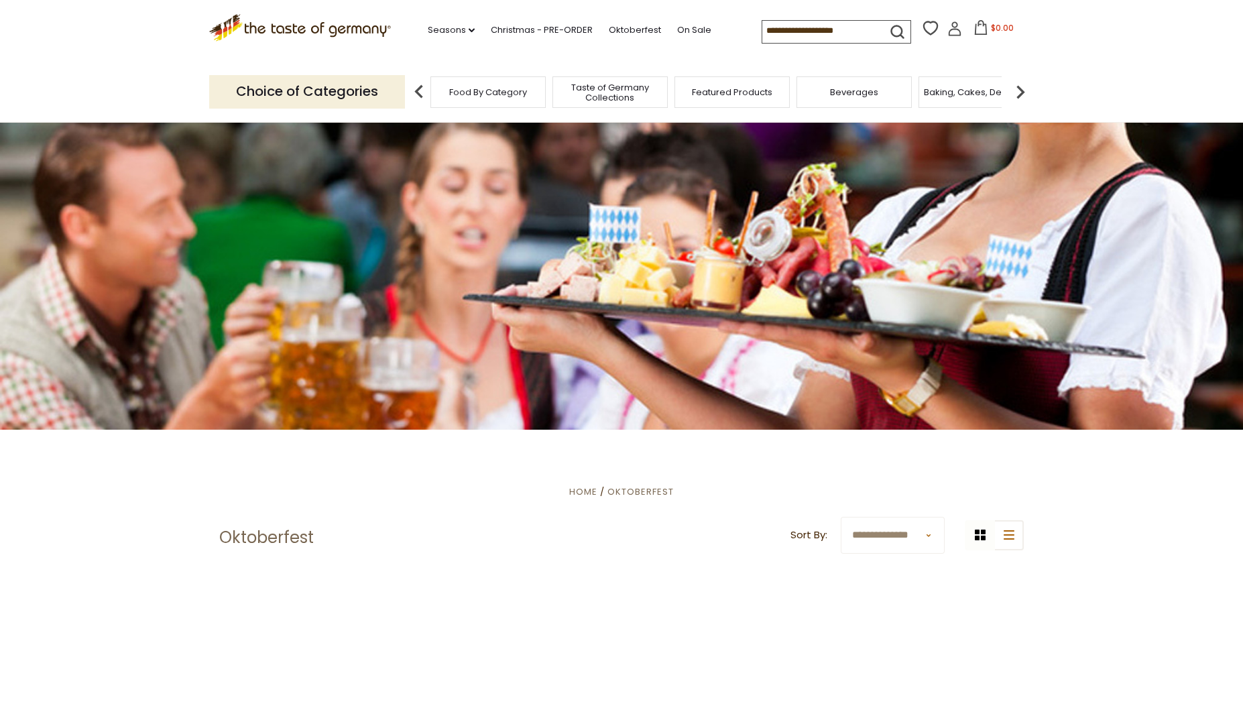 This screenshot has width=1243, height=726. I want to click on img: previous arrow, so click(419, 92).